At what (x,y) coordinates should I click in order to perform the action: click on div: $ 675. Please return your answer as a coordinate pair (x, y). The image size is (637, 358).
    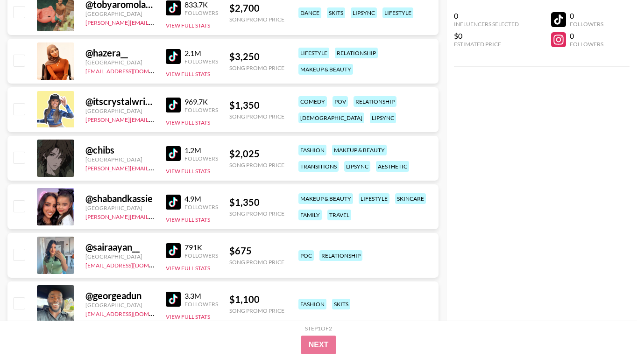
    Looking at the image, I should click on (257, 251).